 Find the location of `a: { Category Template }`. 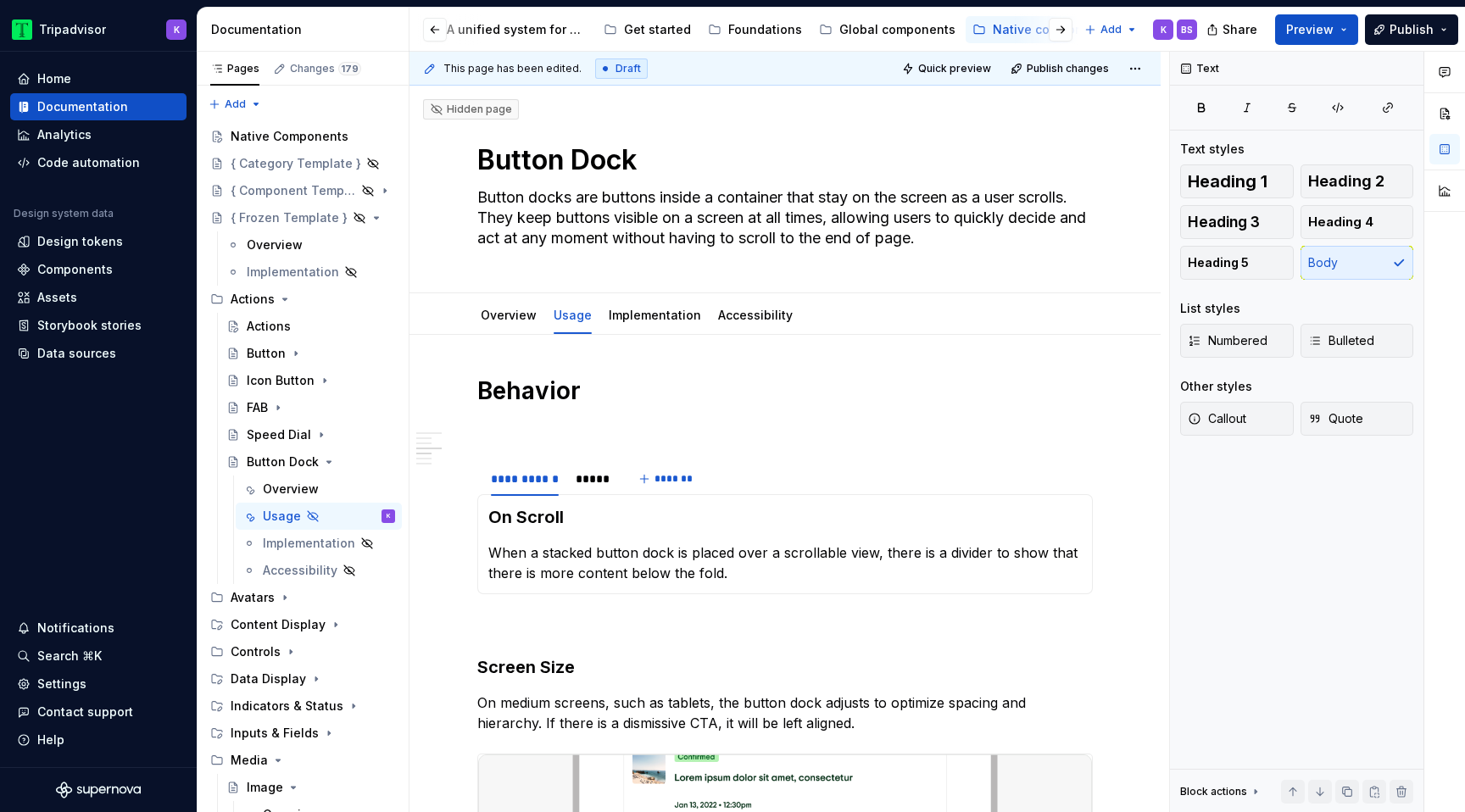

a: { Category Template } is located at coordinates (303, 164).